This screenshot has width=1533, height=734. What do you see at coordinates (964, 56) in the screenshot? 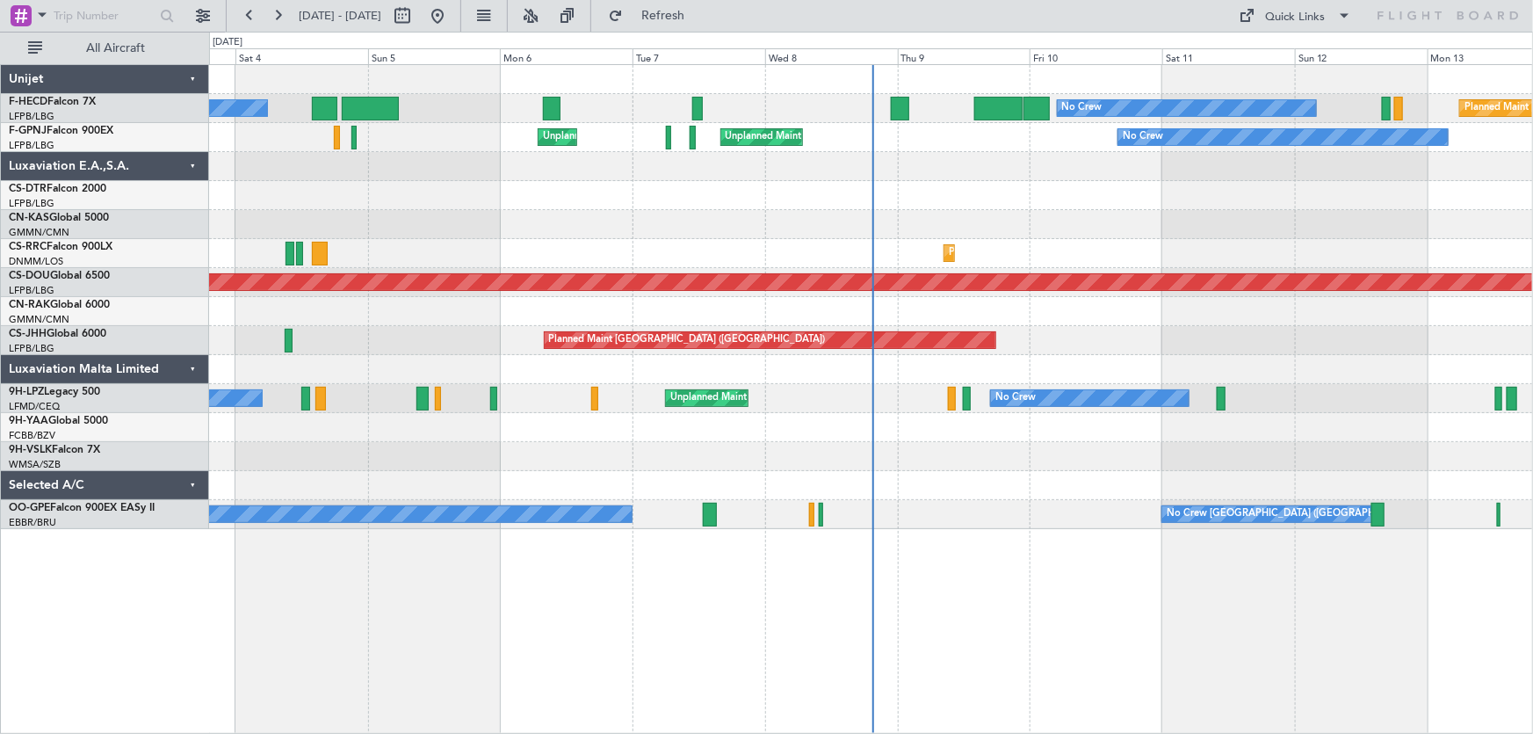
I see `div: Thu 9` at bounding box center [964, 56].